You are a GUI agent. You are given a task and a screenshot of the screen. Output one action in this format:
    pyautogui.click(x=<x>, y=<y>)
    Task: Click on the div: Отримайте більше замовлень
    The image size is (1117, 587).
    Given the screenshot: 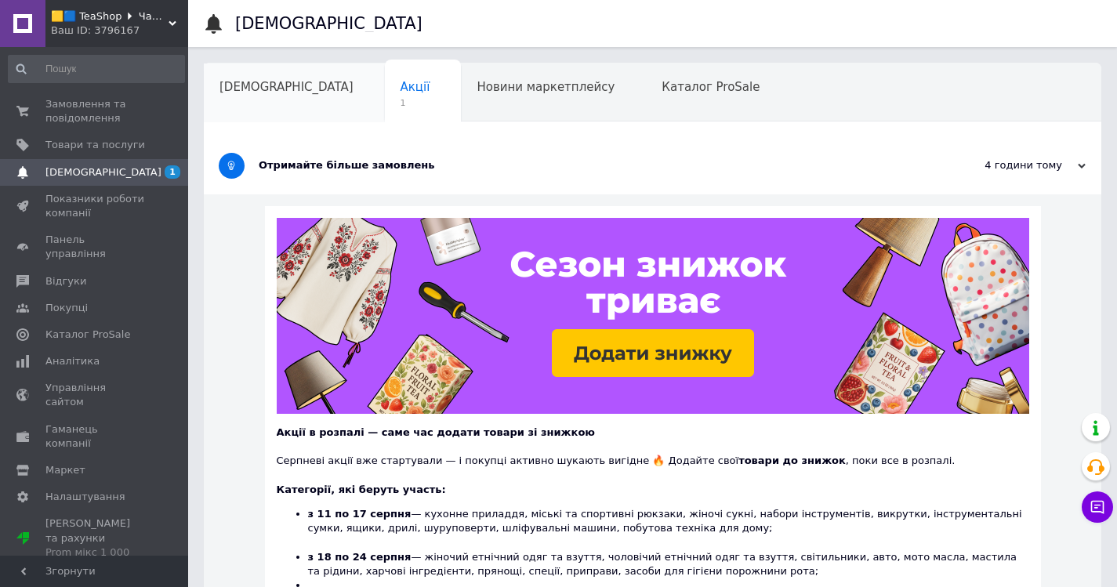 What is the action you would take?
    pyautogui.click(x=594, y=165)
    